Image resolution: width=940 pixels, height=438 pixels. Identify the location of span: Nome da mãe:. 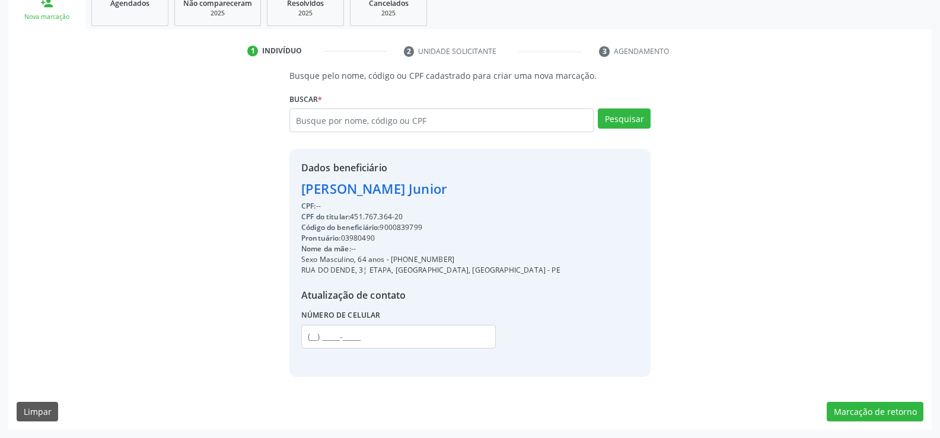
(326, 249).